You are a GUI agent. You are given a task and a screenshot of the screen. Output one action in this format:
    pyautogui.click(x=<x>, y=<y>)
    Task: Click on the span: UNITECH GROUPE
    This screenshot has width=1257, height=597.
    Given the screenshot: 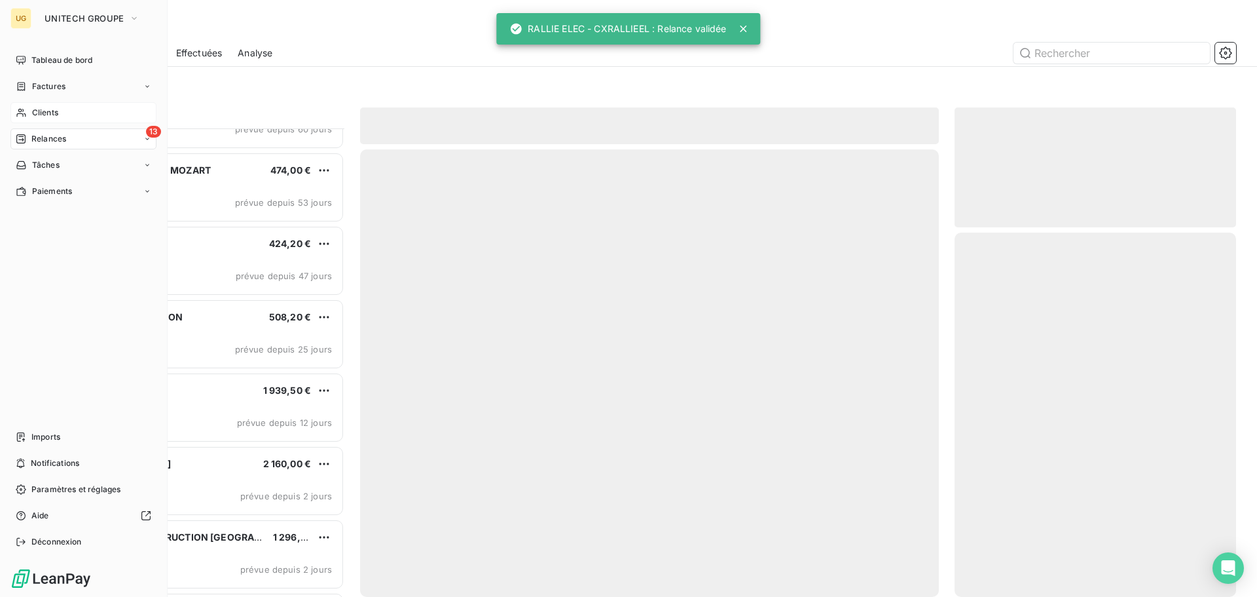 What is the action you would take?
    pyautogui.click(x=84, y=18)
    